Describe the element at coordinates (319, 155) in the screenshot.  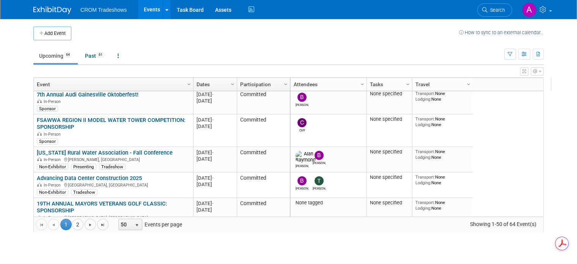
I see `img: Branden Peterson` at that location.